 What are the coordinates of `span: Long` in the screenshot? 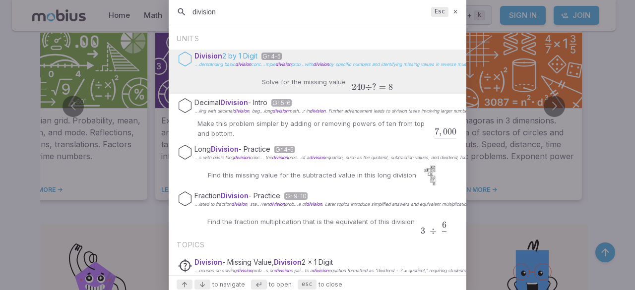 It's located at (216, 149).